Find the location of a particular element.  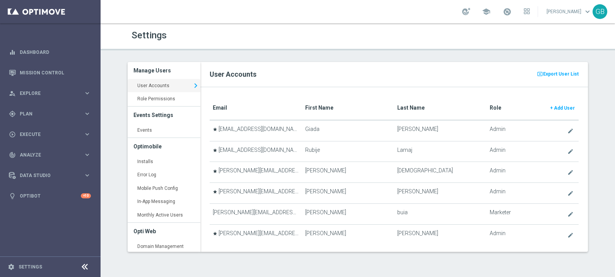

div: Optibot is located at coordinates (50, 195).